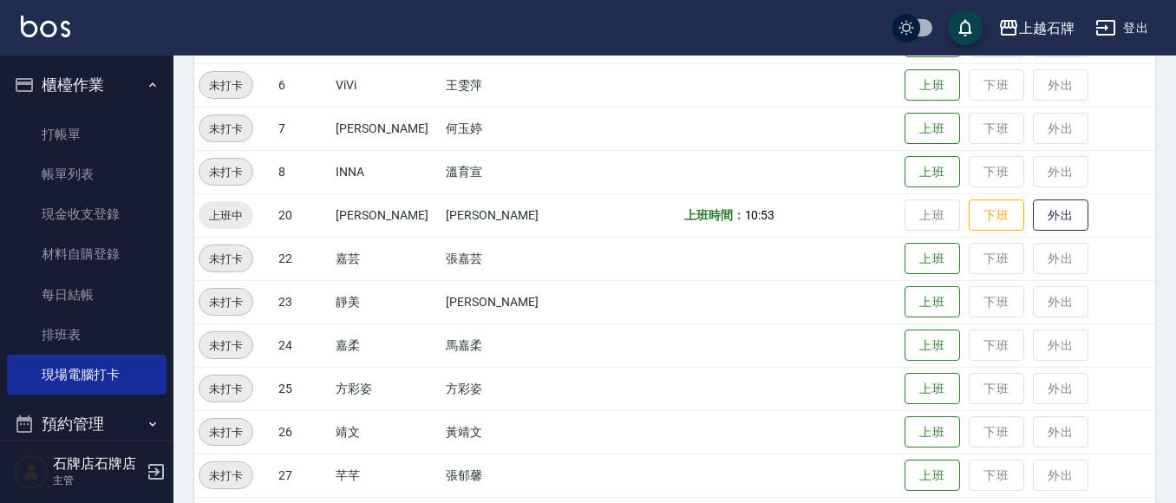 The height and width of the screenshot is (503, 1176). Describe the element at coordinates (505, 432) in the screenshot. I see `td: 黃靖文` at that location.